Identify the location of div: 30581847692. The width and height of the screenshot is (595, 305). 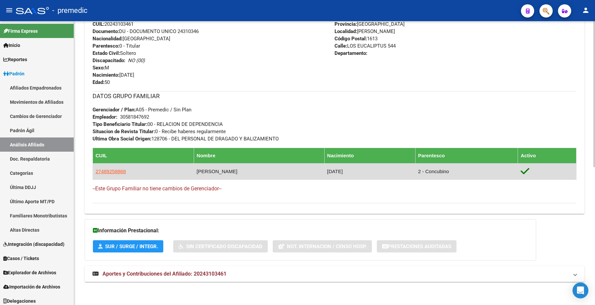
(134, 117).